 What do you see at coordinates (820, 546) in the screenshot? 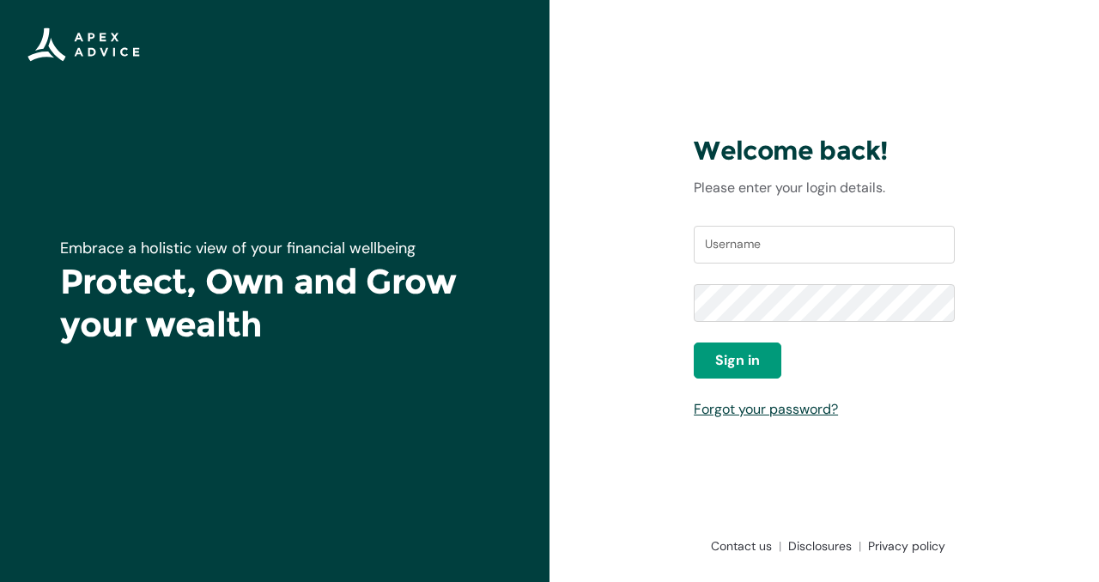
I see `a: Disclosures` at bounding box center [820, 546].